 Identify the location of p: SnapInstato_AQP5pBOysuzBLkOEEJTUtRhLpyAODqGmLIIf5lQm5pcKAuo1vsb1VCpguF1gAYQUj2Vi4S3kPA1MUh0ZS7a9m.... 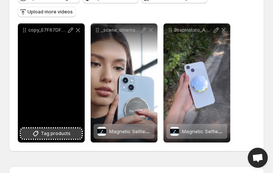
(193, 30).